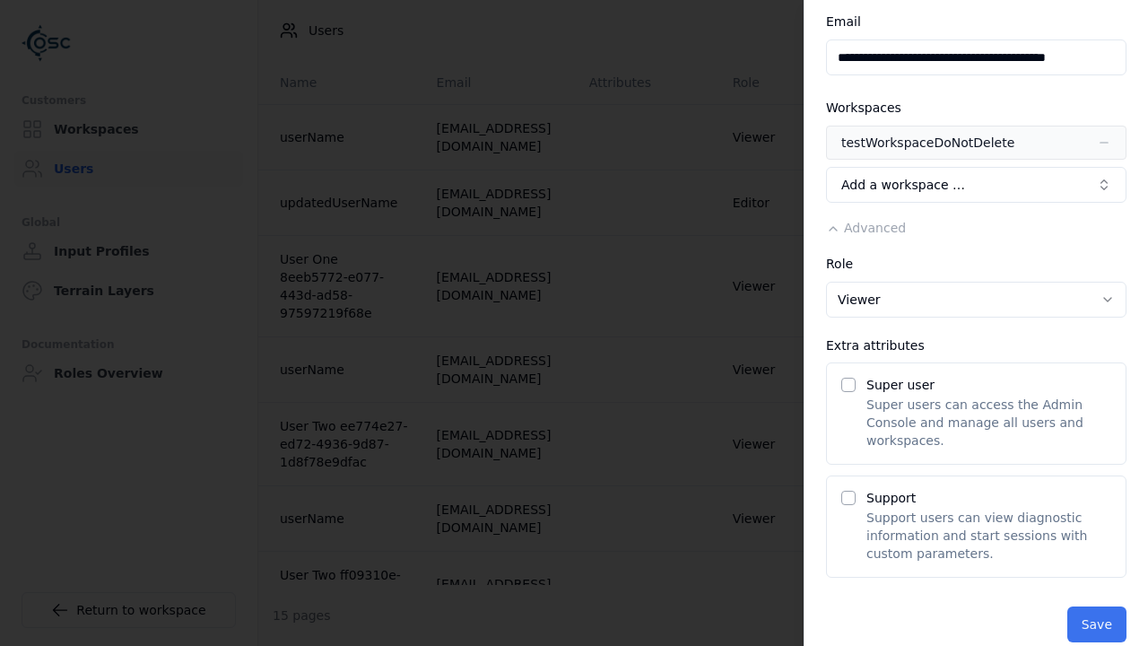 The image size is (1148, 646). What do you see at coordinates (976, 345) in the screenshot?
I see `div: Extra attributes` at bounding box center [976, 345].